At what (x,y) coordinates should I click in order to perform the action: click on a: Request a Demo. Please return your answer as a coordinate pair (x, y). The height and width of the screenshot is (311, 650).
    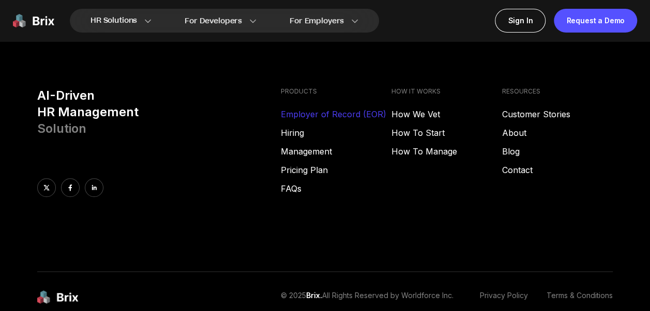
    Looking at the image, I should click on (595, 21).